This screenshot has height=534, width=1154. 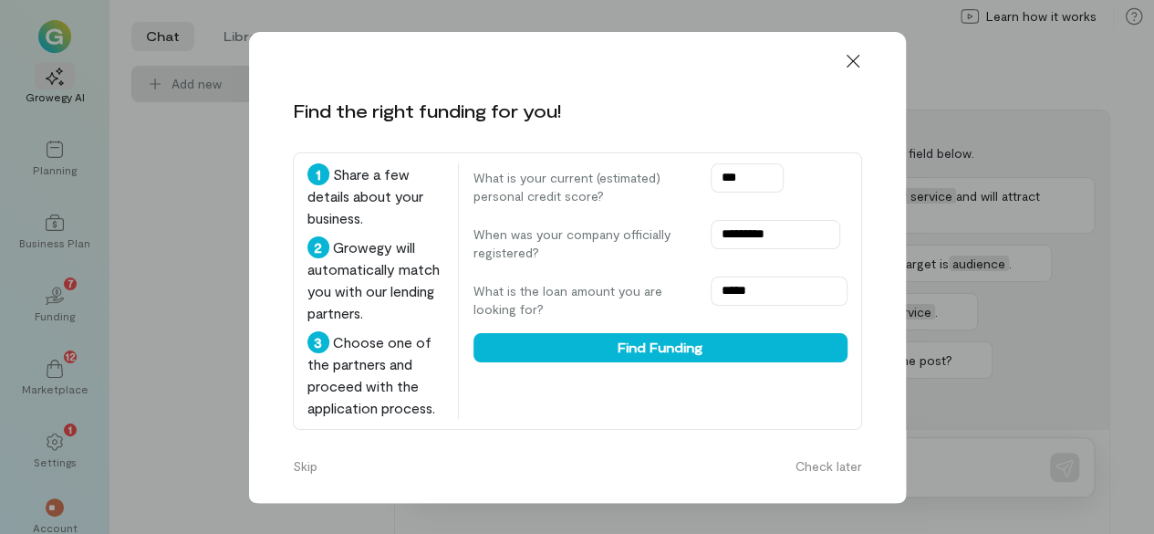 I want to click on button: Find Funding, so click(x=661, y=348).